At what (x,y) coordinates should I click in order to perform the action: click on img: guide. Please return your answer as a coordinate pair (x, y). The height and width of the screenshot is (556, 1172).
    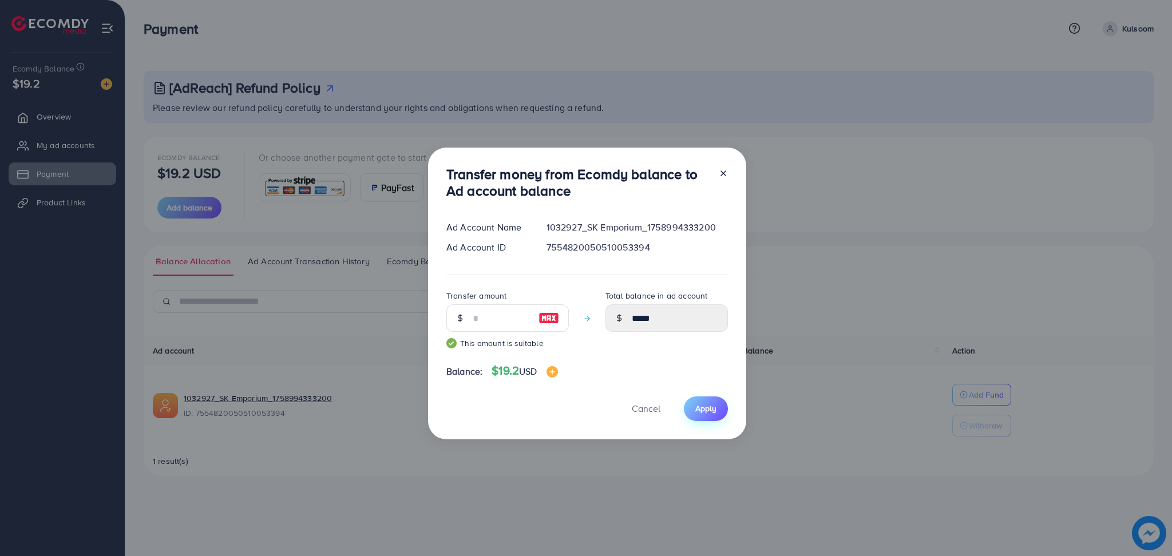
    Looking at the image, I should click on (451, 343).